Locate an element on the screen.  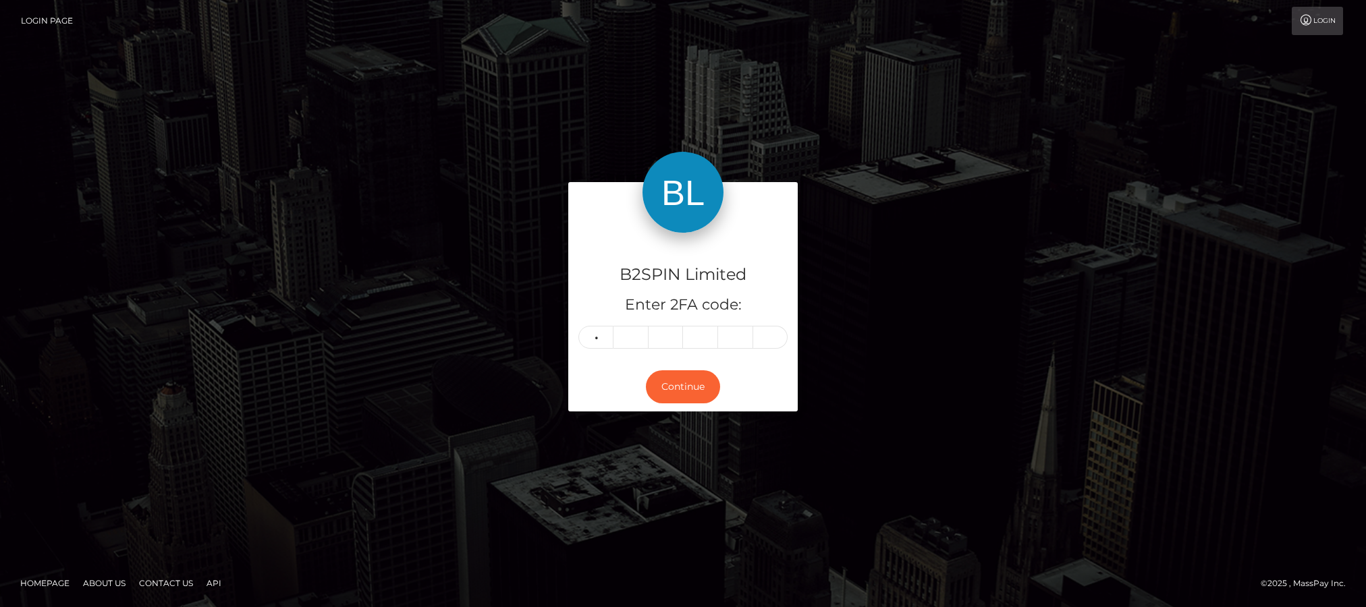
h5: Enter 2FA code: is located at coordinates (683, 305).